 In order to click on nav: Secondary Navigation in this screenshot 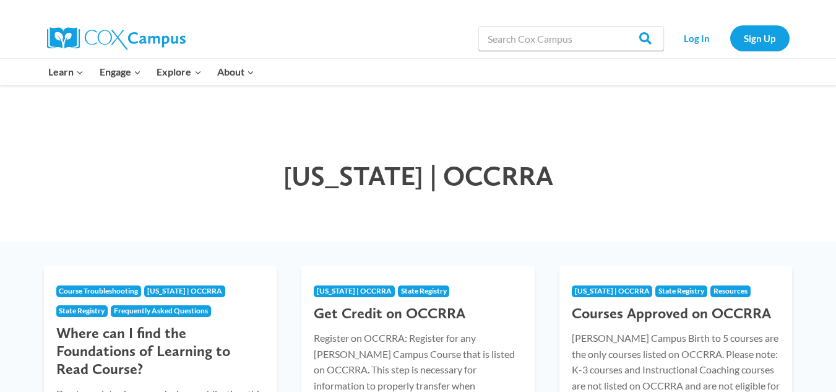, I will do `click(729, 38)`.